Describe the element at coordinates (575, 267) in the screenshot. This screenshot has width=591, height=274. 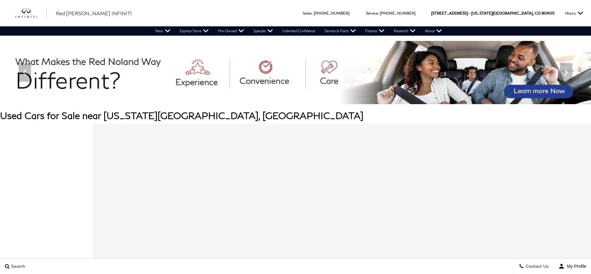
I see `span: My Profile` at that location.